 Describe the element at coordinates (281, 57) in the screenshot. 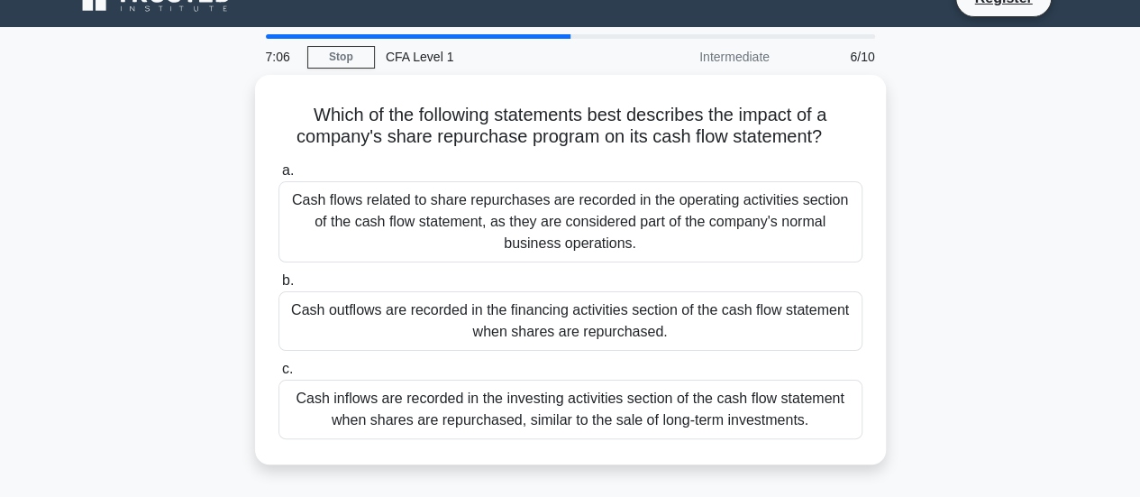

I see `div: 7:06` at that location.